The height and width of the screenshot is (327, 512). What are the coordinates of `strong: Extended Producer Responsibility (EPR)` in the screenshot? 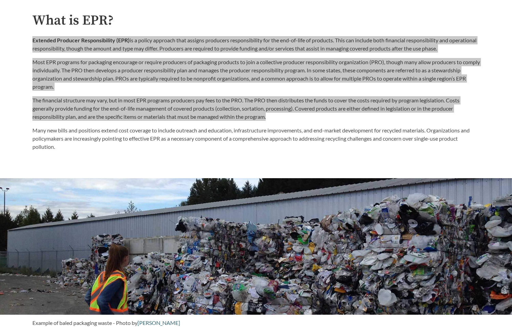 It's located at (81, 40).